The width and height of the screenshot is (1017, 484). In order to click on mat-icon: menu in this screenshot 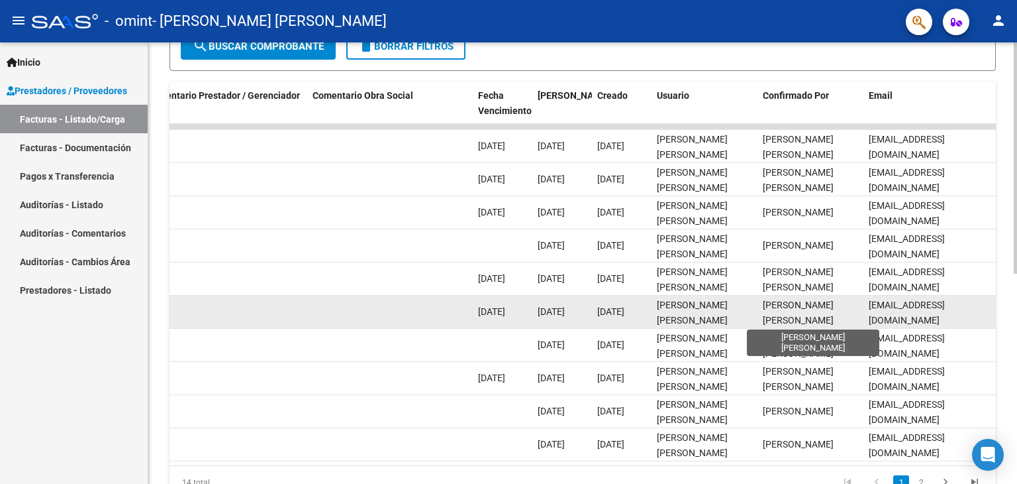, I will do `click(19, 21)`.